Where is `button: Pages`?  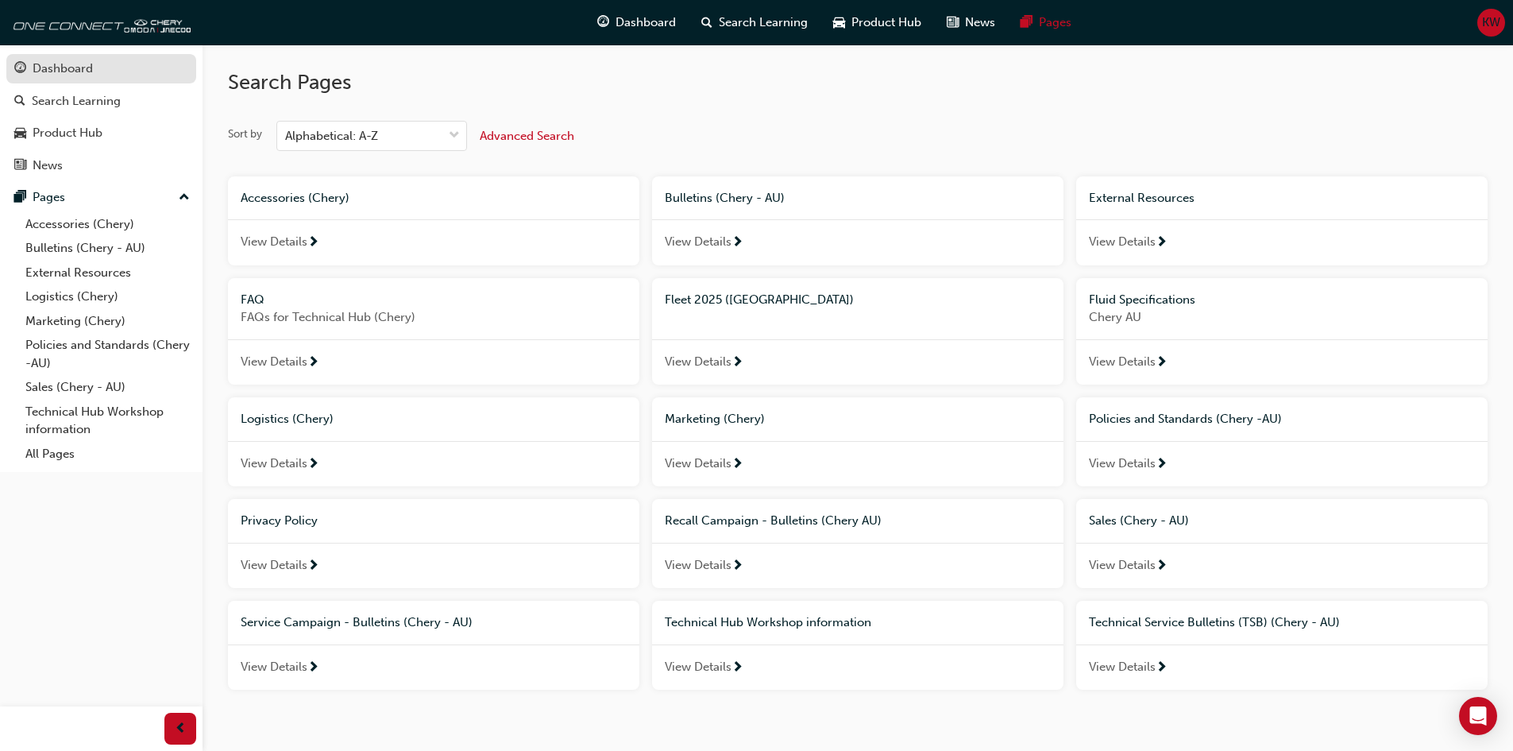
button: Pages is located at coordinates (101, 197).